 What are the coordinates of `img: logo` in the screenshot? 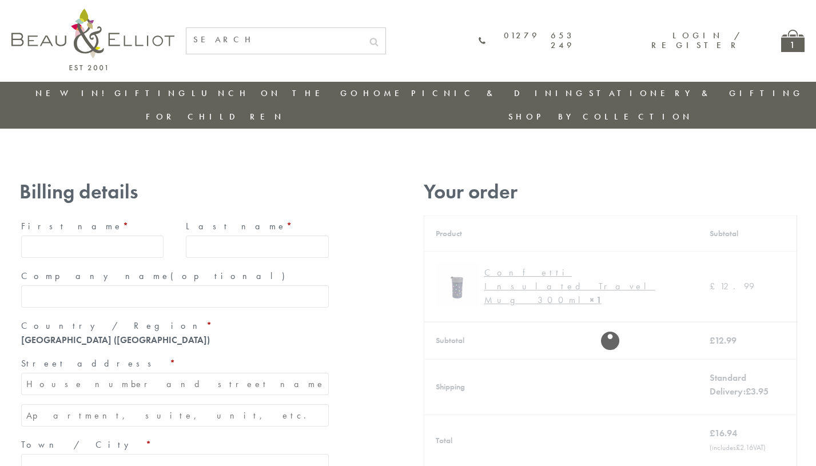 It's located at (93, 39).